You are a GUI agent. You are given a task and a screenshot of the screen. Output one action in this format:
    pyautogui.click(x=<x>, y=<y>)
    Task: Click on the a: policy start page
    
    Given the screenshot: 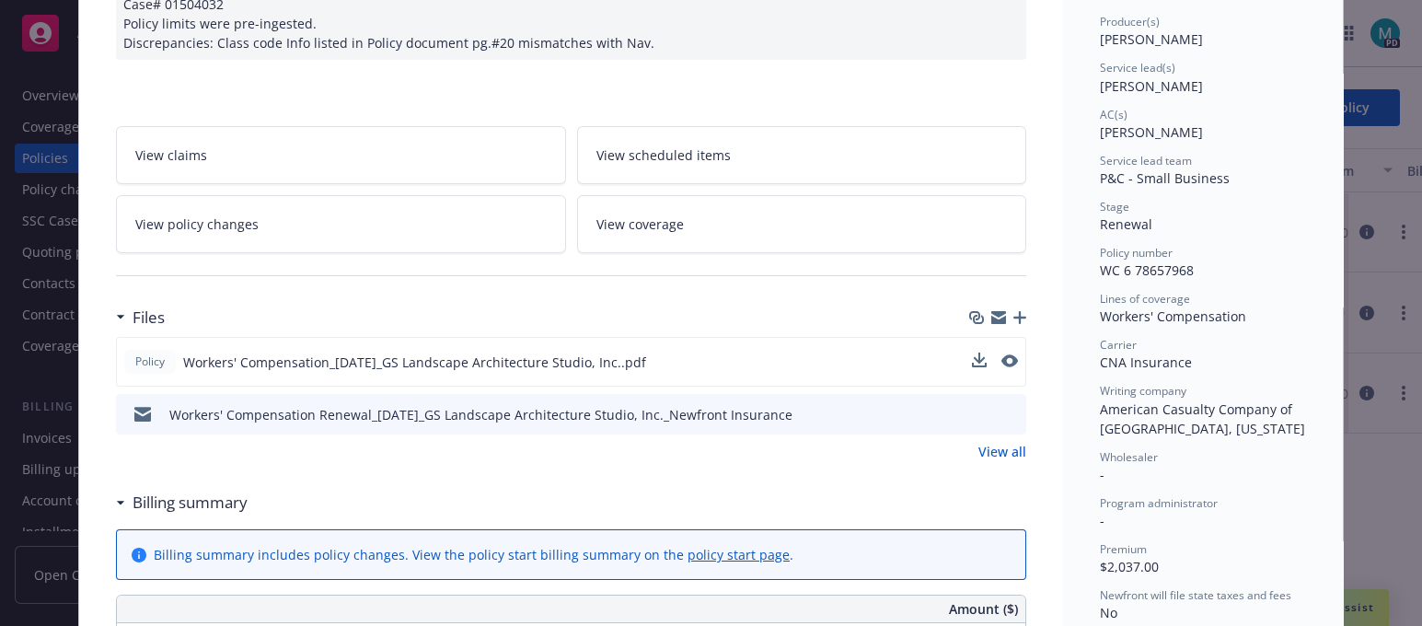 What is the action you would take?
    pyautogui.click(x=738, y=554)
    